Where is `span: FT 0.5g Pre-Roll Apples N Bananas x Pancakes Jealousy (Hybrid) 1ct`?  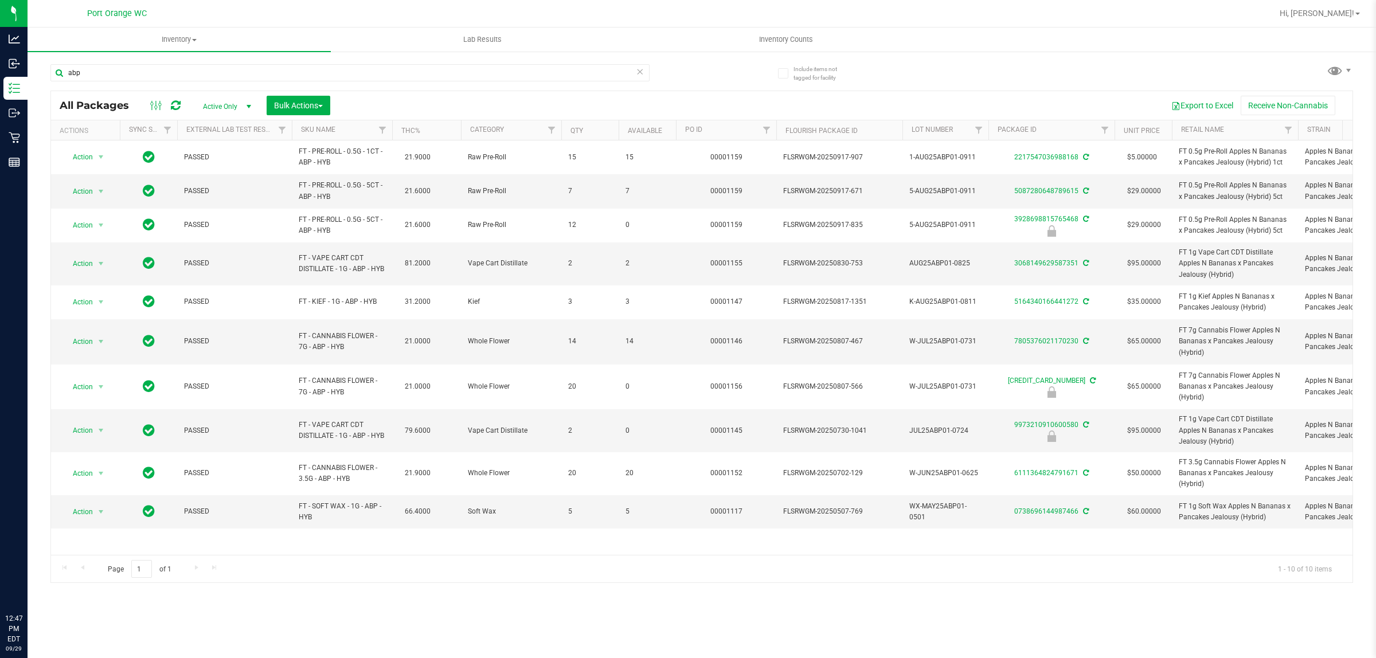 span: FT 0.5g Pre-Roll Apples N Bananas x Pancakes Jealousy (Hybrid) 1ct is located at coordinates (1235, 157).